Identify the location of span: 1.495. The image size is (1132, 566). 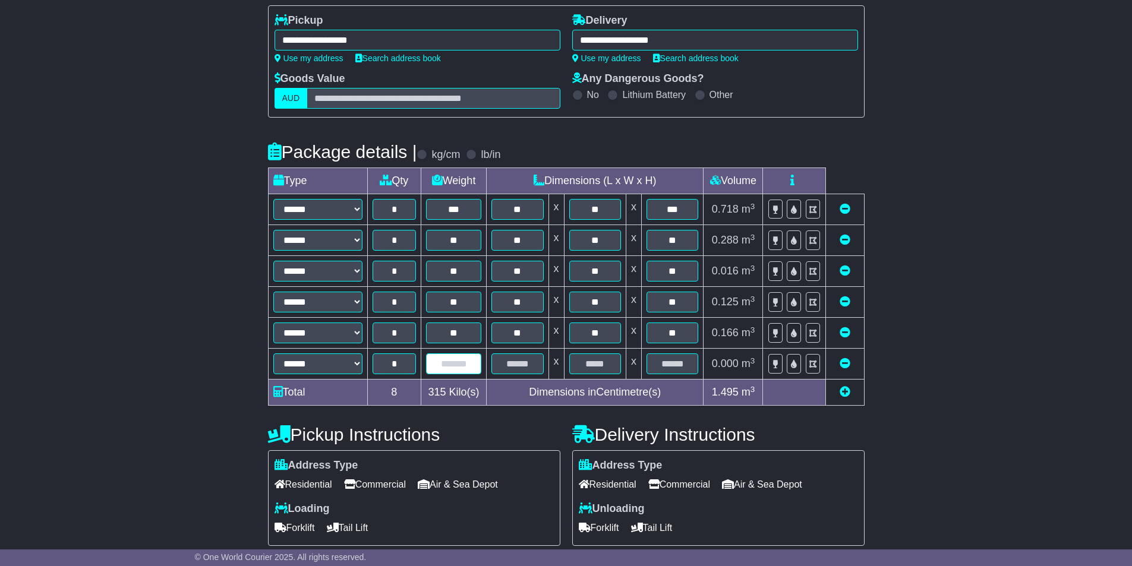
(725, 392).